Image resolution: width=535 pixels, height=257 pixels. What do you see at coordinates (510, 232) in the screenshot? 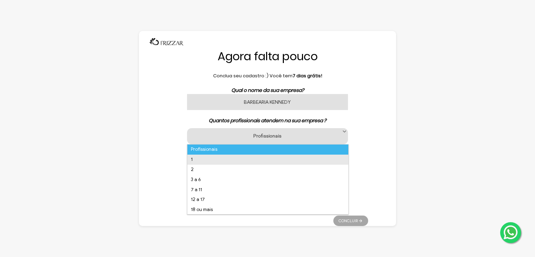
I see `img: whatsapp.png` at bounding box center [510, 232].